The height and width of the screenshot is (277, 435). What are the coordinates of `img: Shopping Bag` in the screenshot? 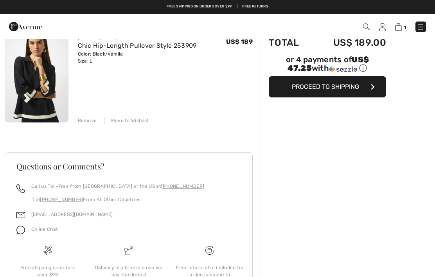 It's located at (399, 27).